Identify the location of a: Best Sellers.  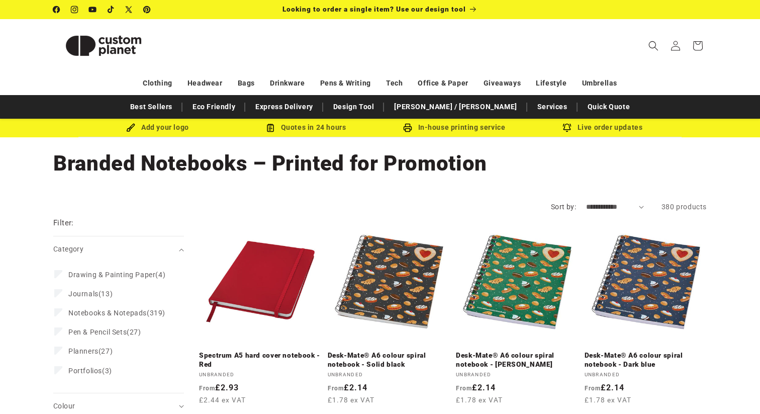
(151, 107).